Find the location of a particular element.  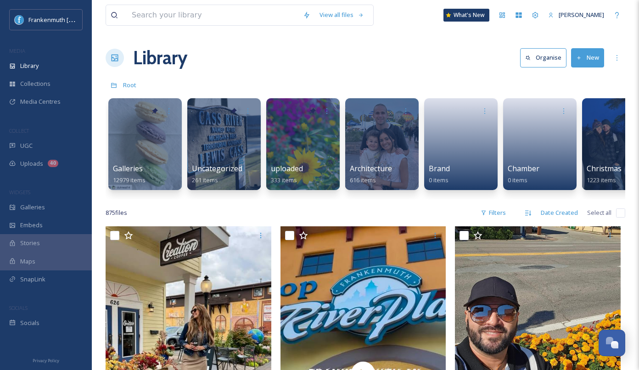

span: 1223 items is located at coordinates (601, 180).